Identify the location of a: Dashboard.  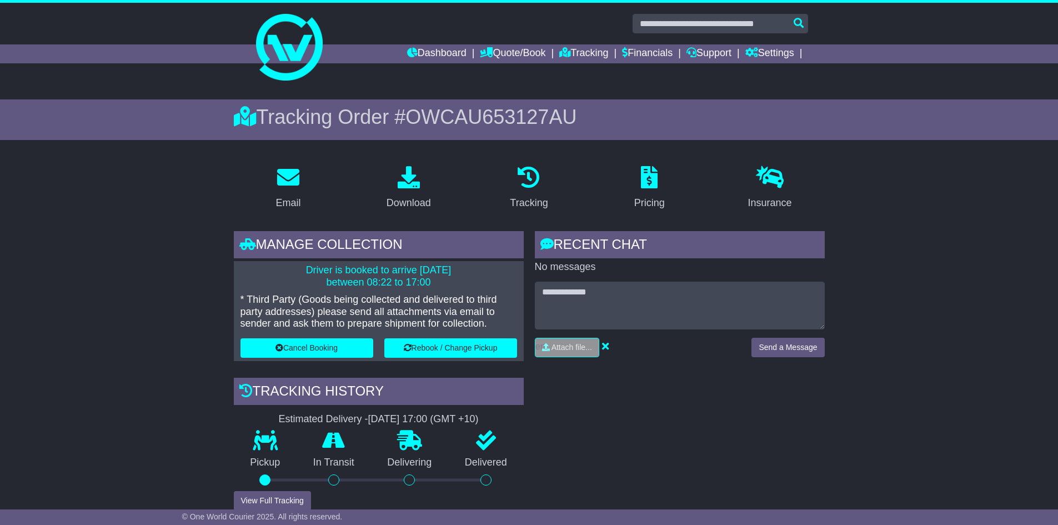
(437, 54).